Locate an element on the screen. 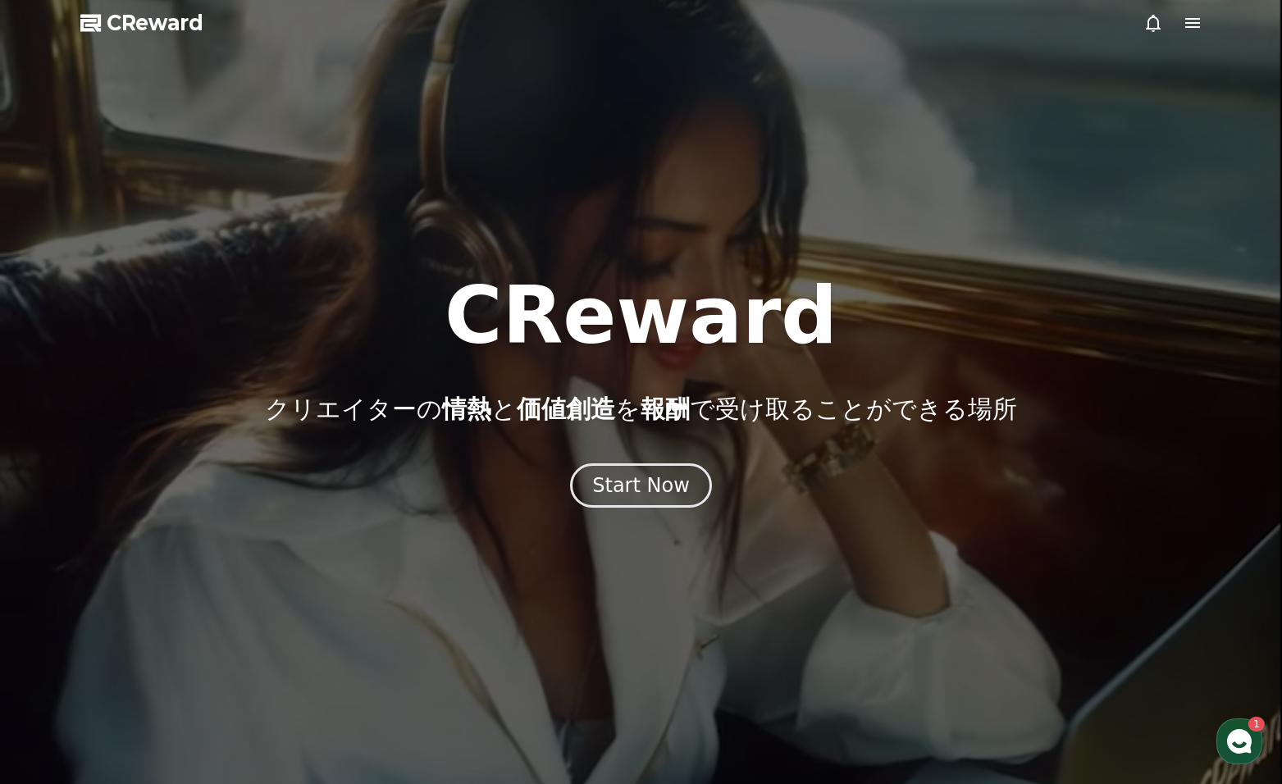 The height and width of the screenshot is (784, 1282). a: 1Messages is located at coordinates (160, 541).